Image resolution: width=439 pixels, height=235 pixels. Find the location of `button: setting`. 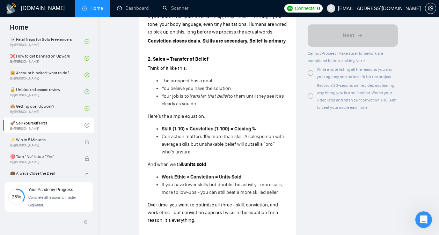

button: setting is located at coordinates (431, 8).